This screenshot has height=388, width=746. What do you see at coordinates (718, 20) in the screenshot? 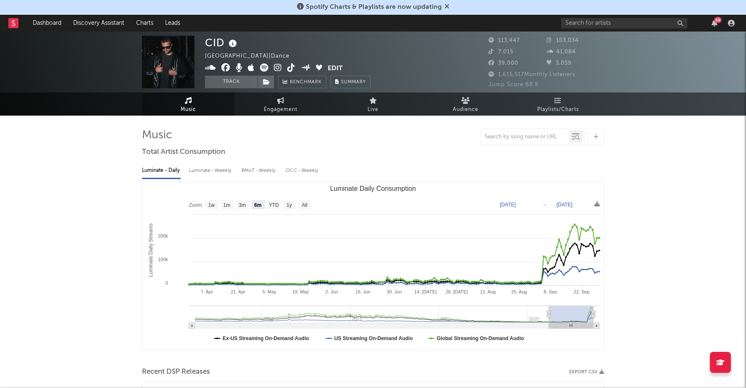
I see `div: 68` at bounding box center [718, 20].